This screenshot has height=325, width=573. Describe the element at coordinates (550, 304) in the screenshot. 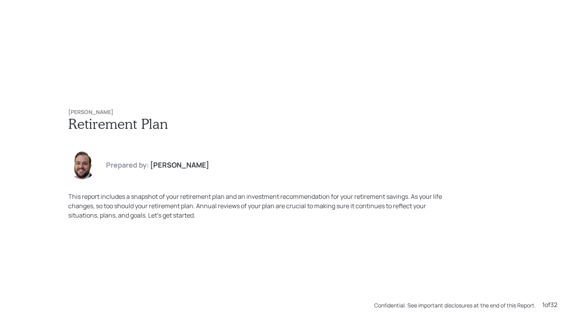

I see `div: 1 of 32` at that location.